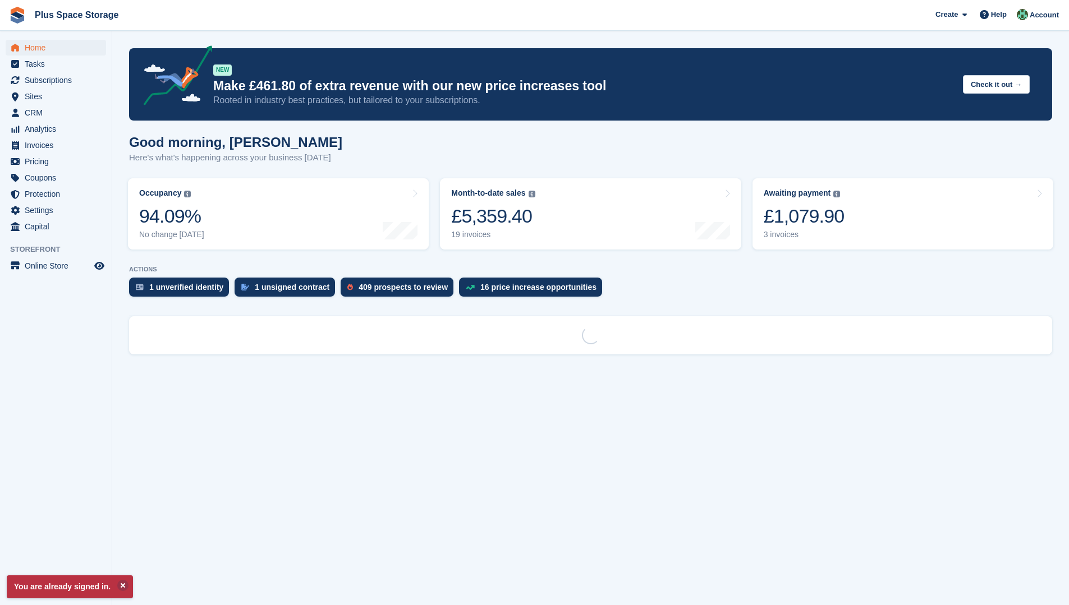  What do you see at coordinates (58, 97) in the screenshot?
I see `span: Sites` at bounding box center [58, 97].